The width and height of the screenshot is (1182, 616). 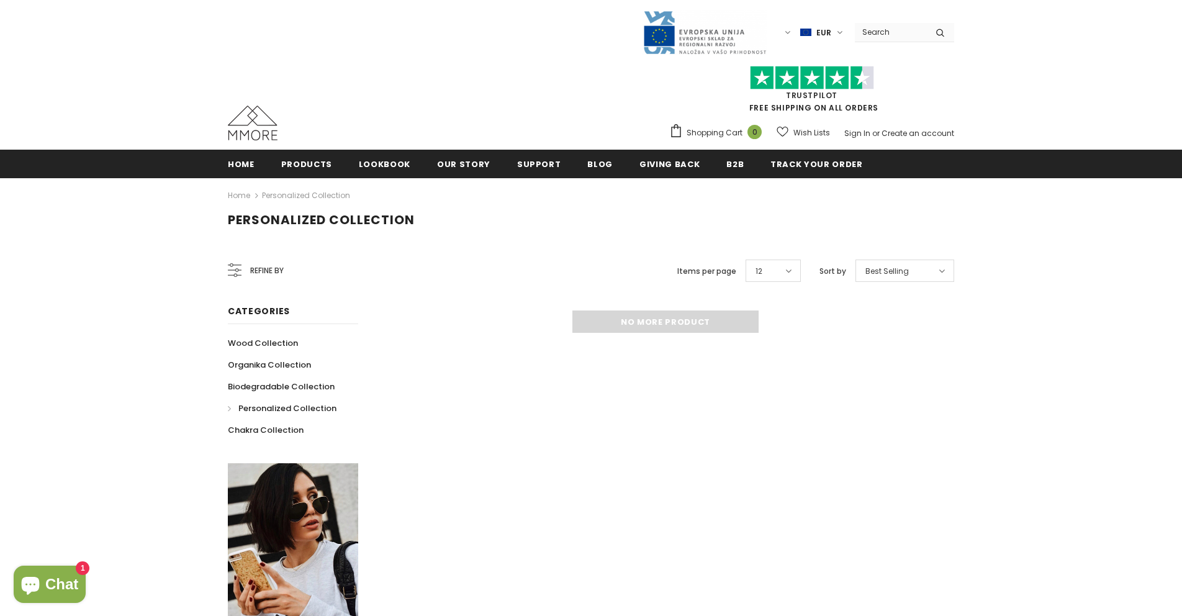 What do you see at coordinates (307, 163) in the screenshot?
I see `a: Products` at bounding box center [307, 163].